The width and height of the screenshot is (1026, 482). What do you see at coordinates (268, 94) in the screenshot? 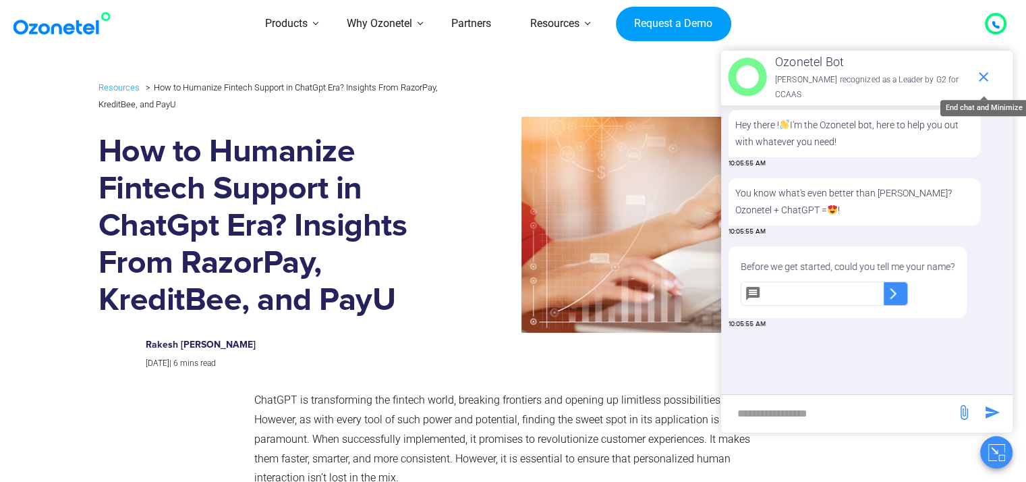
I see `li: How to Humanize Fintech Support in ChatGpt Era? Insights From RazorPay, KreditBee, and PayU` at bounding box center [268, 94].